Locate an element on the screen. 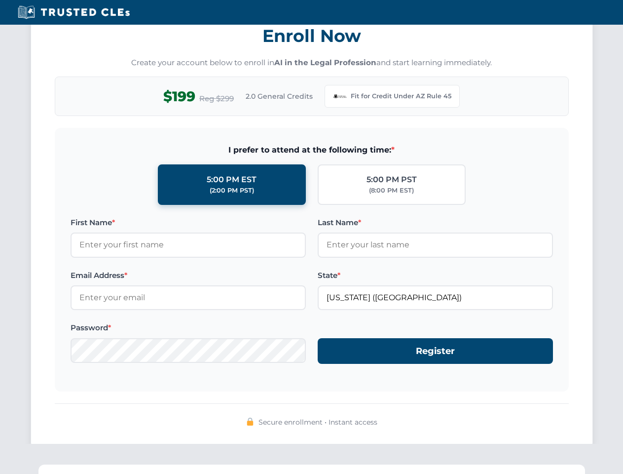 Image resolution: width=623 pixels, height=474 pixels. span: Reg $299 is located at coordinates (217, 99).